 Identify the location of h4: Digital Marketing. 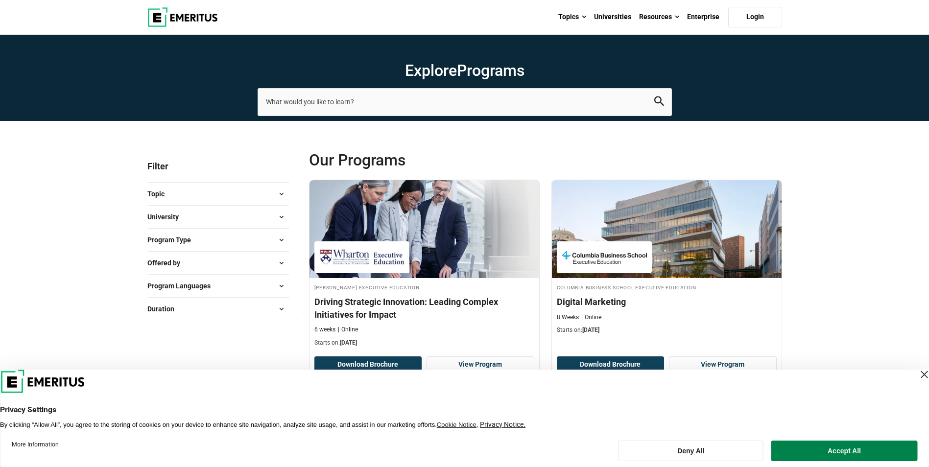
(667, 302).